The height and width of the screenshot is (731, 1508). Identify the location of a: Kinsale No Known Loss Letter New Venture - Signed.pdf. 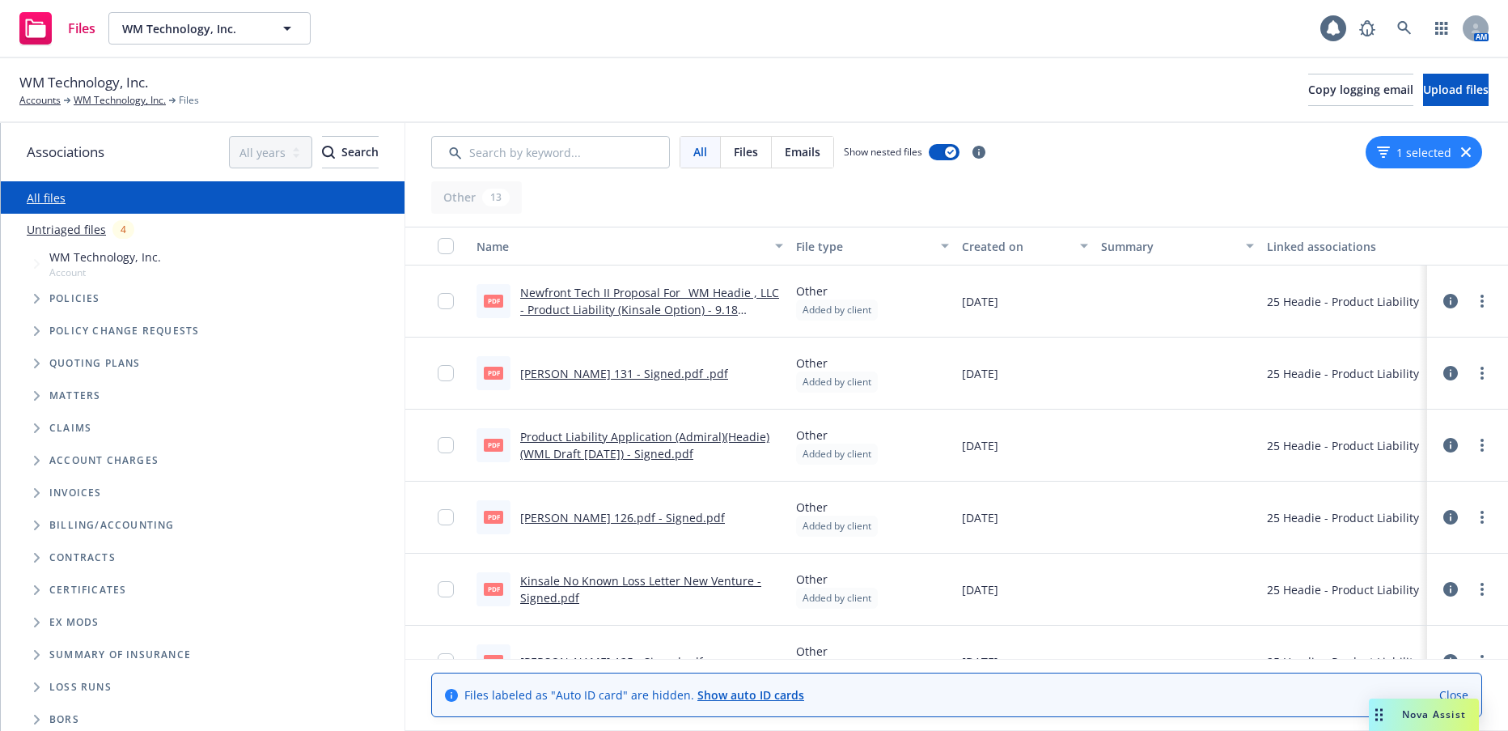
(641, 589).